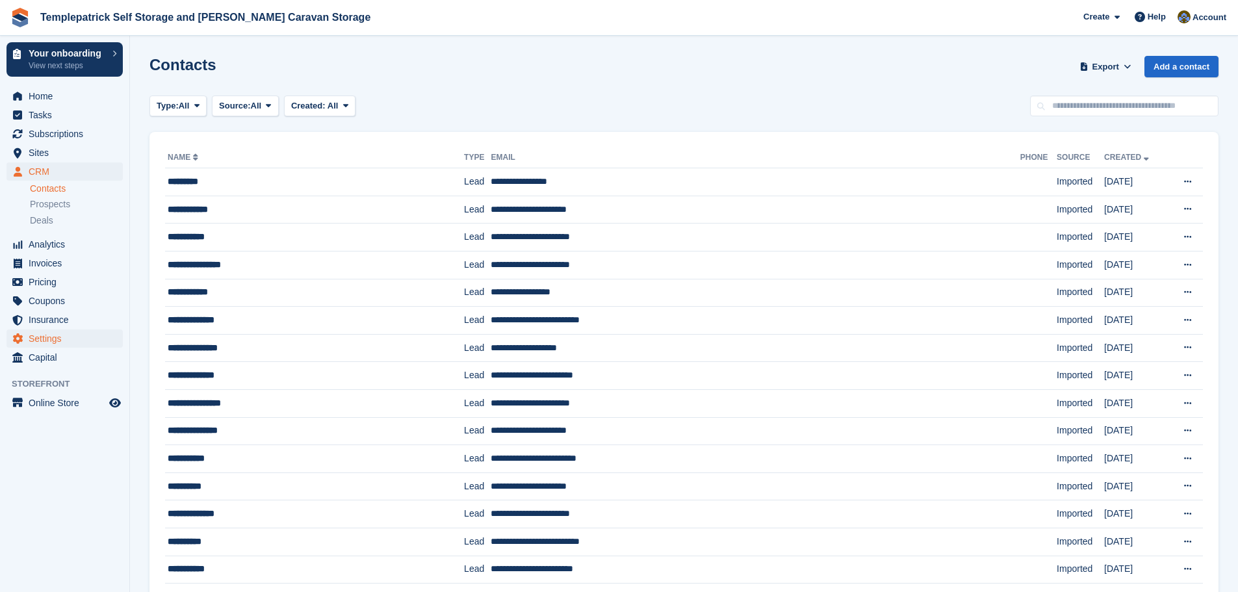 This screenshot has width=1238, height=592. What do you see at coordinates (178, 106) in the screenshot?
I see `button: Type: All` at bounding box center [178, 106].